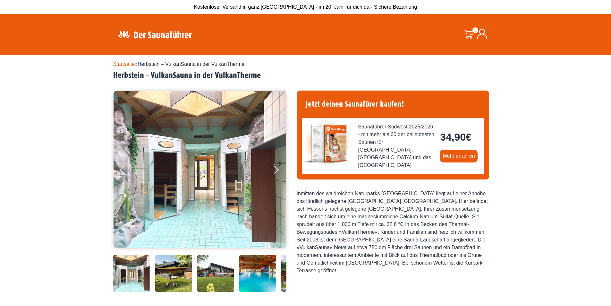 This screenshot has height=306, width=611. Describe the element at coordinates (124, 64) in the screenshot. I see `a: Startseite` at that location.